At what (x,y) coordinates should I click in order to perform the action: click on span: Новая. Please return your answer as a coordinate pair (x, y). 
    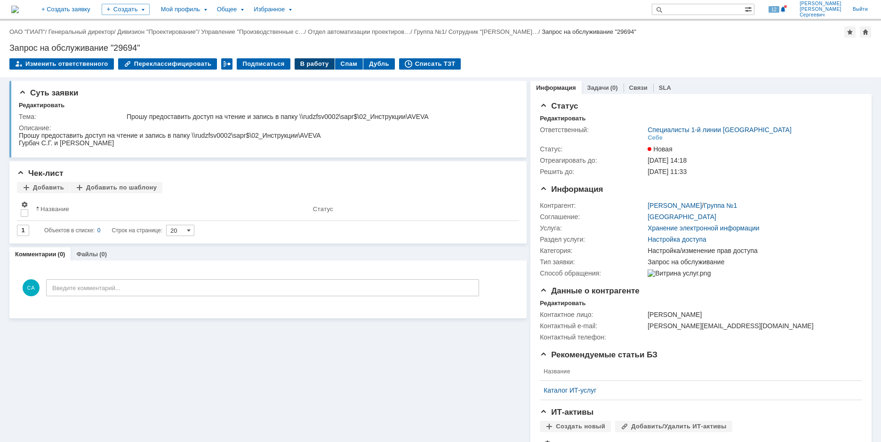
    Looking at the image, I should click on (660, 149).